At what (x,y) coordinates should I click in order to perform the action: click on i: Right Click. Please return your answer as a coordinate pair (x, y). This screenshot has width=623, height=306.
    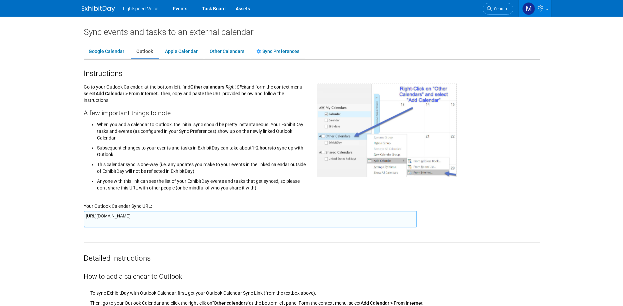
    Looking at the image, I should click on (236, 87).